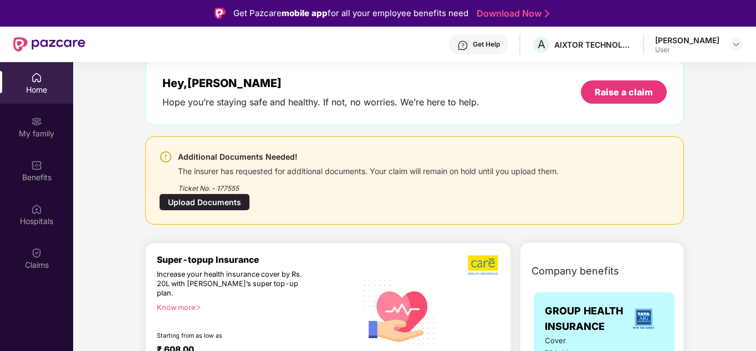 This screenshot has height=351, width=756. What do you see at coordinates (584, 319) in the screenshot?
I see `span: GROUP HEALTH INSURANCE` at bounding box center [584, 319].